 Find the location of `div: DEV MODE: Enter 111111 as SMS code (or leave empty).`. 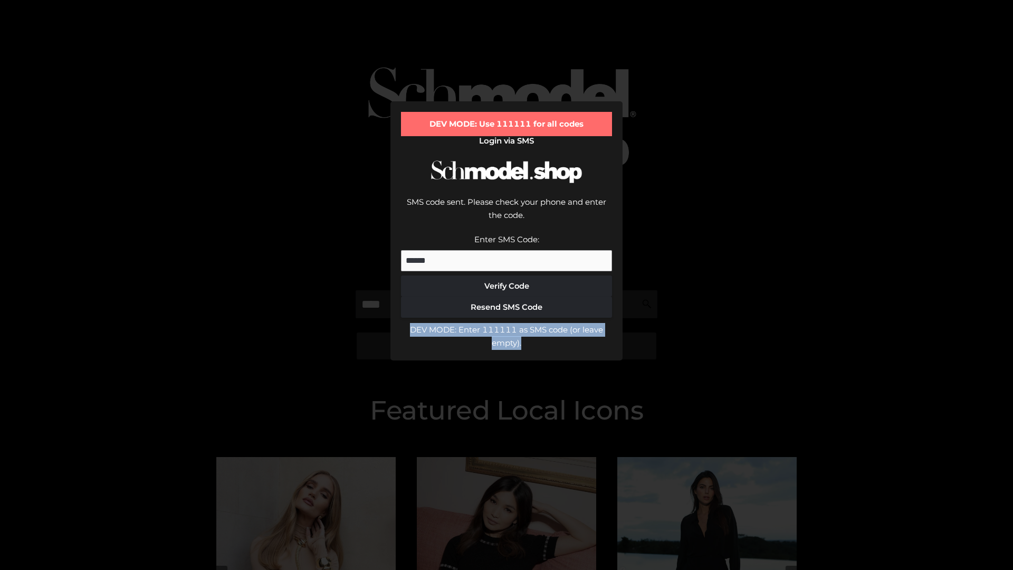

div: DEV MODE: Enter 111111 as SMS code (or leave empty). is located at coordinates (507, 336).